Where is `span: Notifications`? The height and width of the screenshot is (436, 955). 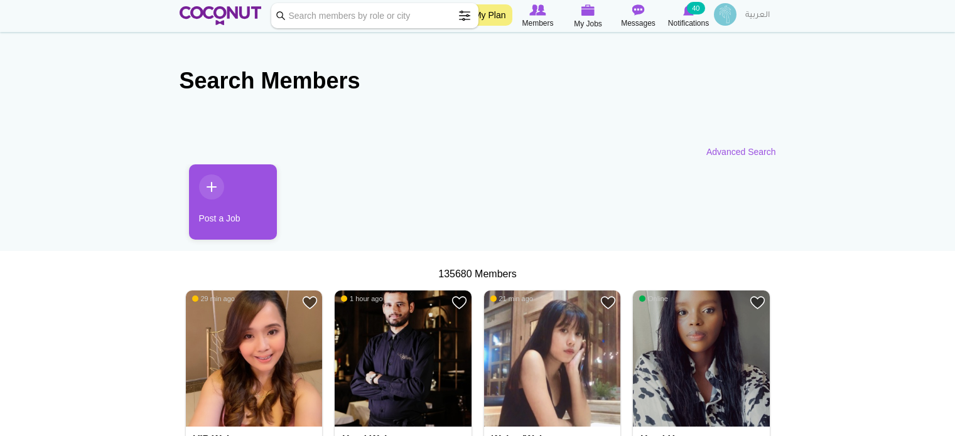
span: Notifications is located at coordinates (688, 23).